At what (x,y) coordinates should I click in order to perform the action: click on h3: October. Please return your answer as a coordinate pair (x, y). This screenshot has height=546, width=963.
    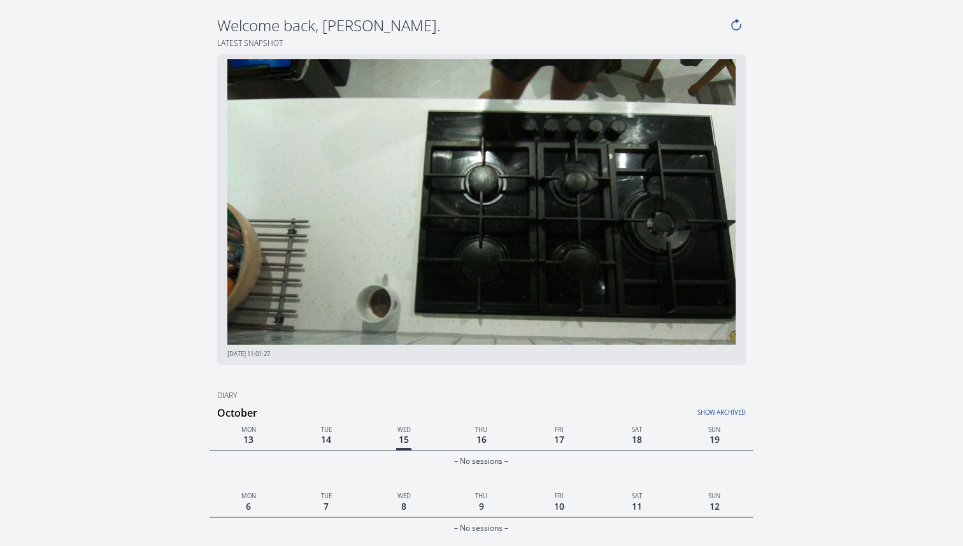
    Looking at the image, I should click on (485, 413).